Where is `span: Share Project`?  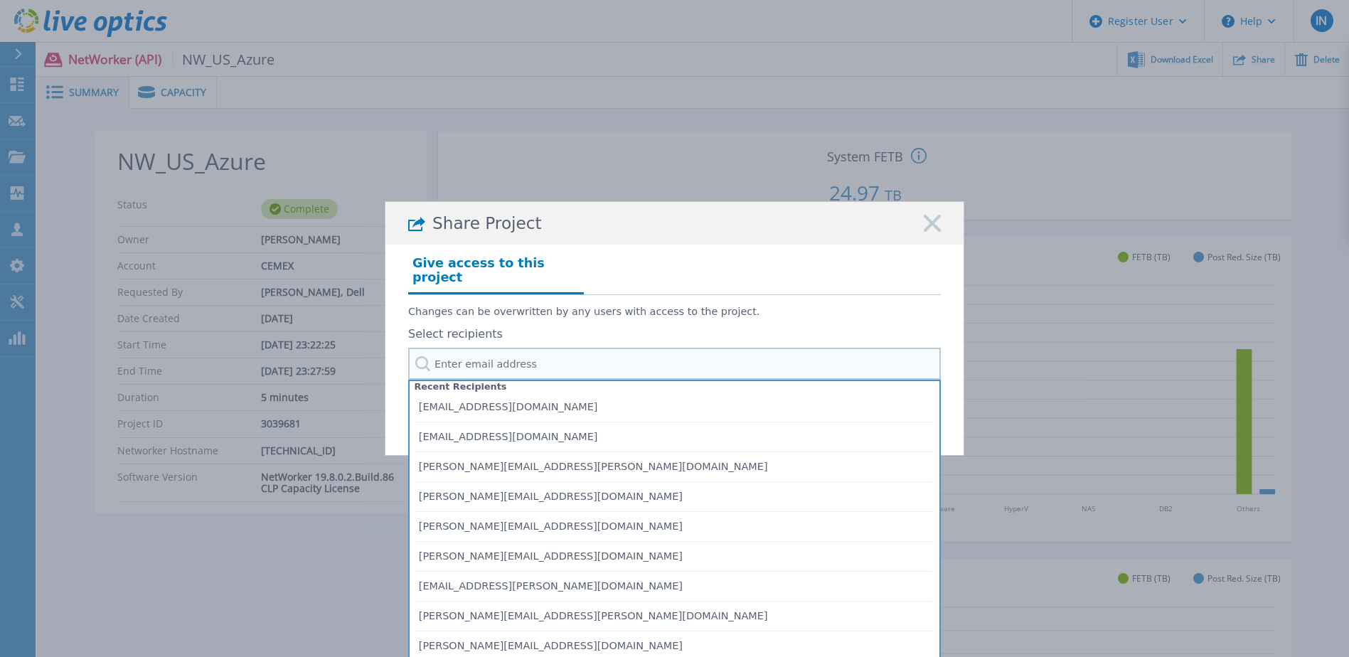 span: Share Project is located at coordinates (487, 223).